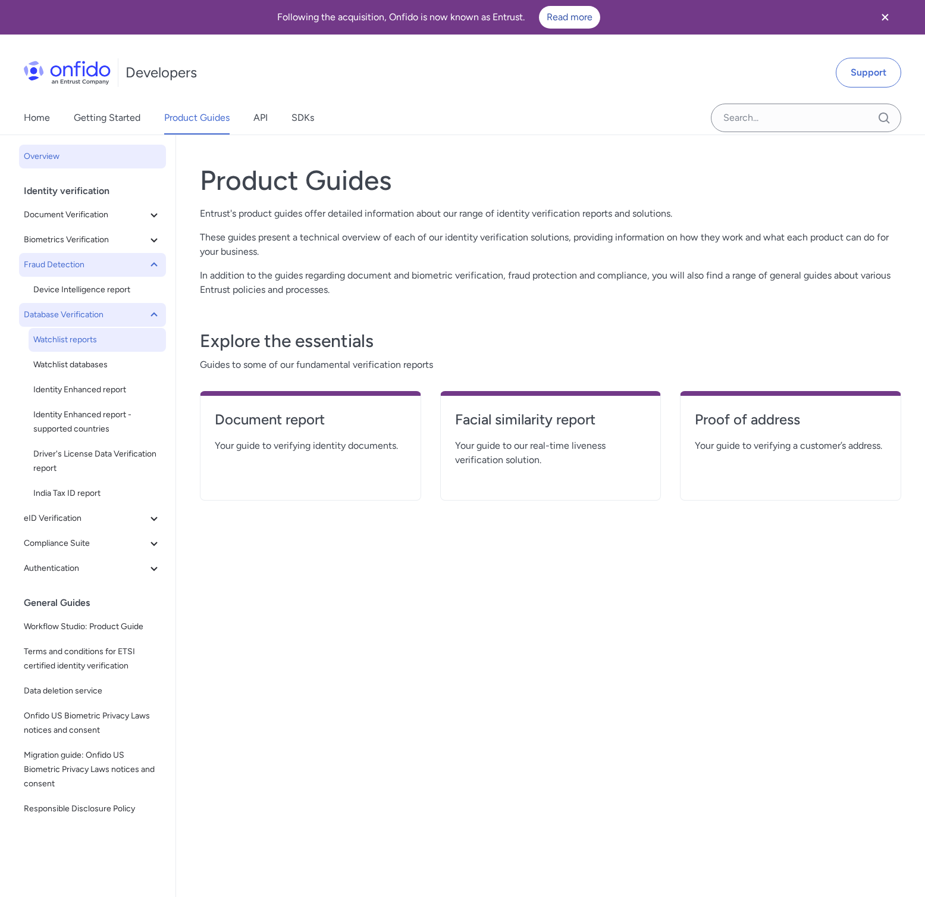 The image size is (925, 897). Describe the element at coordinates (550, 180) in the screenshot. I see `h1: Product Guides` at that location.